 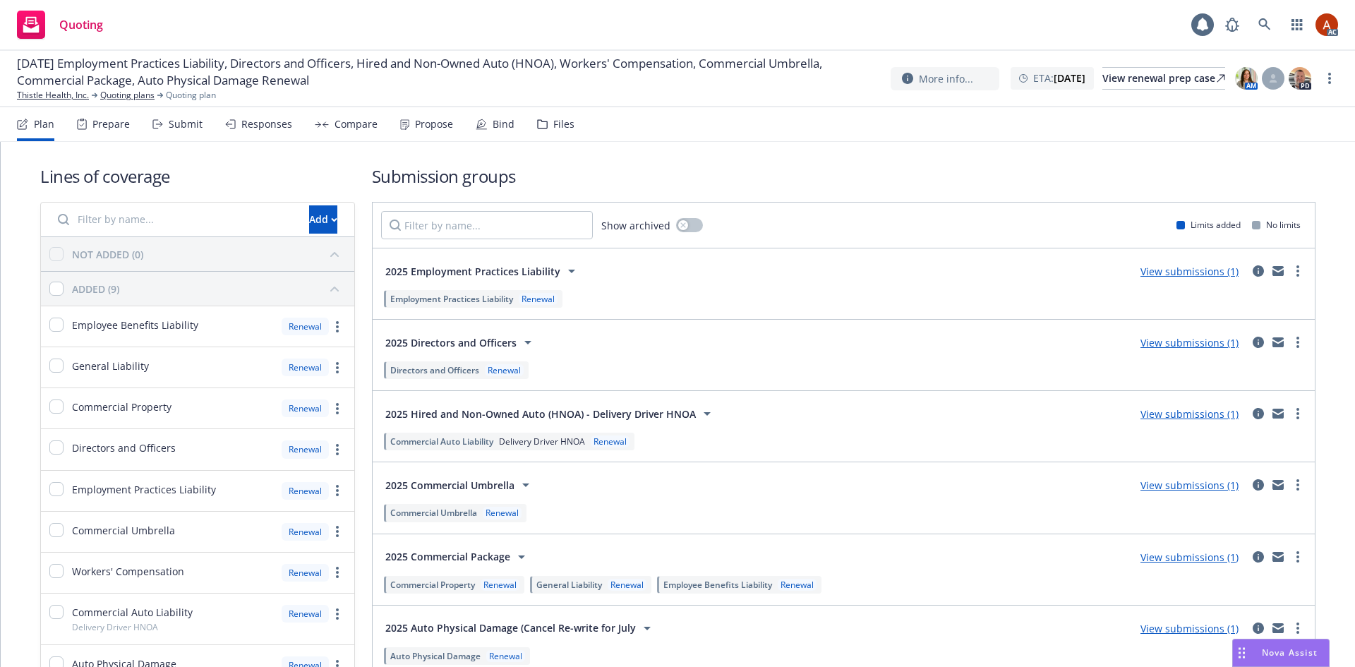 I want to click on a: Thistle Health, Inc., so click(x=53, y=95).